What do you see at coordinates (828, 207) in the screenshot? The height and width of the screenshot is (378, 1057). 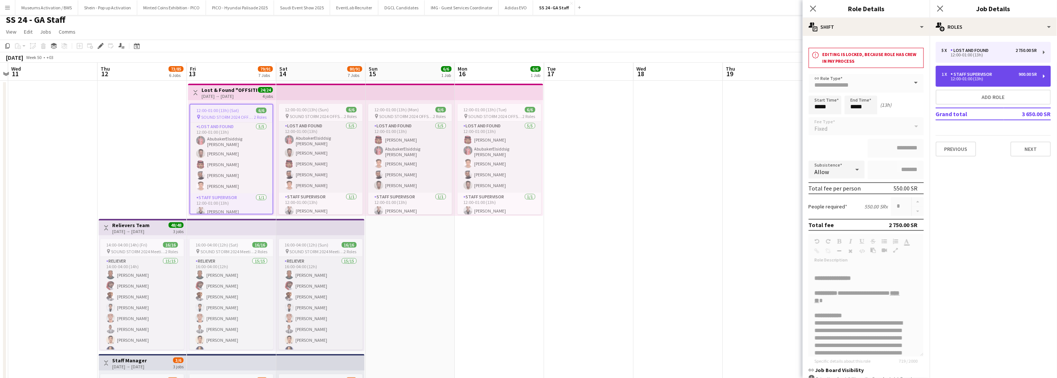 I see `label: People required` at bounding box center [828, 207].